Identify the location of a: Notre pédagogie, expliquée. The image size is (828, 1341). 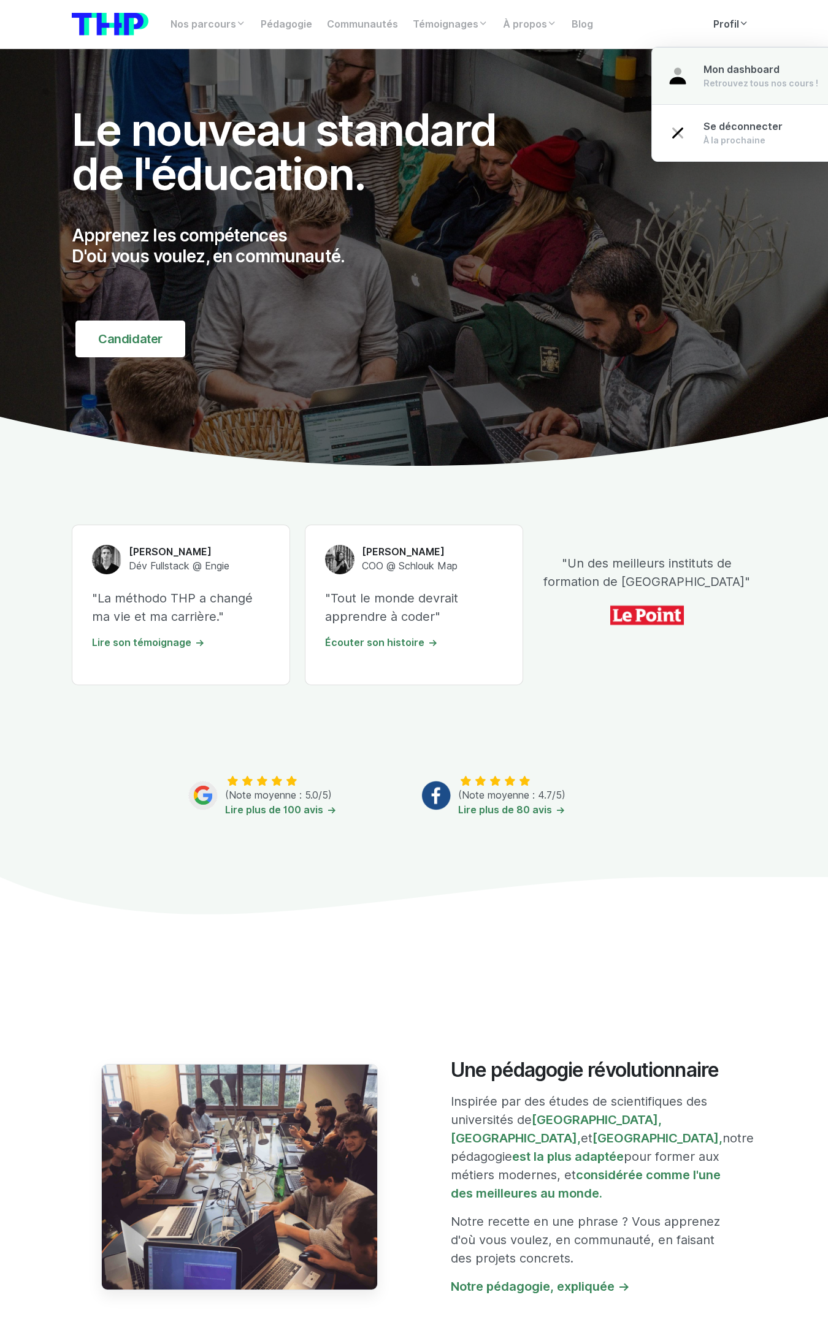
(540, 1287).